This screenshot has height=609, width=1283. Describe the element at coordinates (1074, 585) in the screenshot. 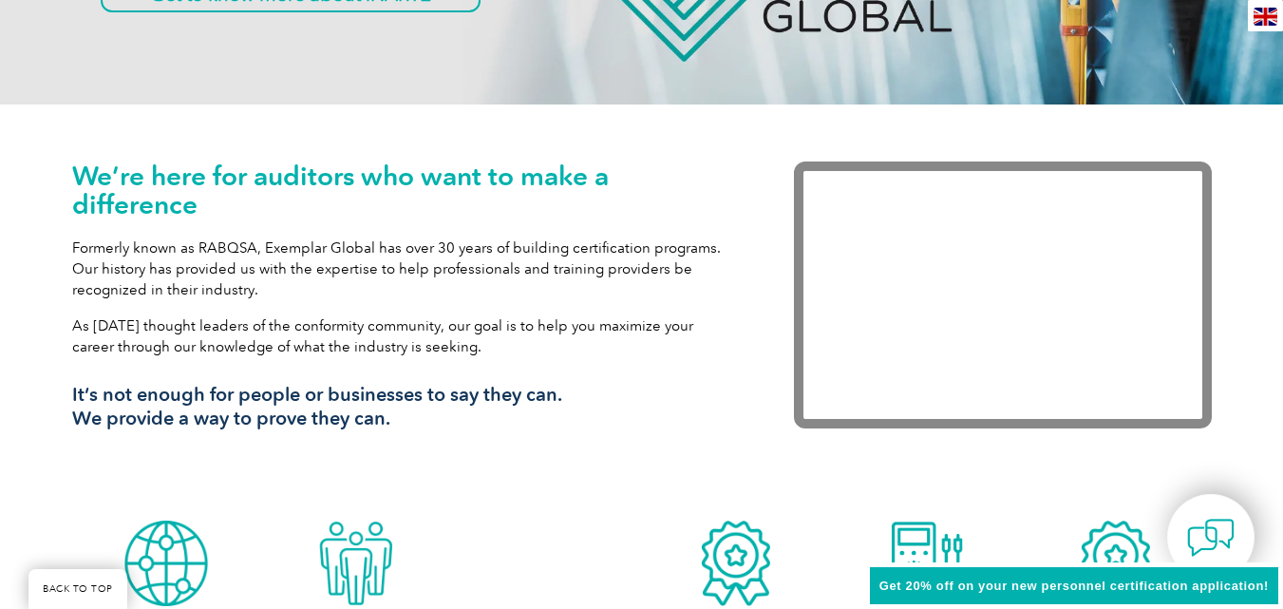

I see `span: Get 20% off on your new personnel certification application!` at that location.